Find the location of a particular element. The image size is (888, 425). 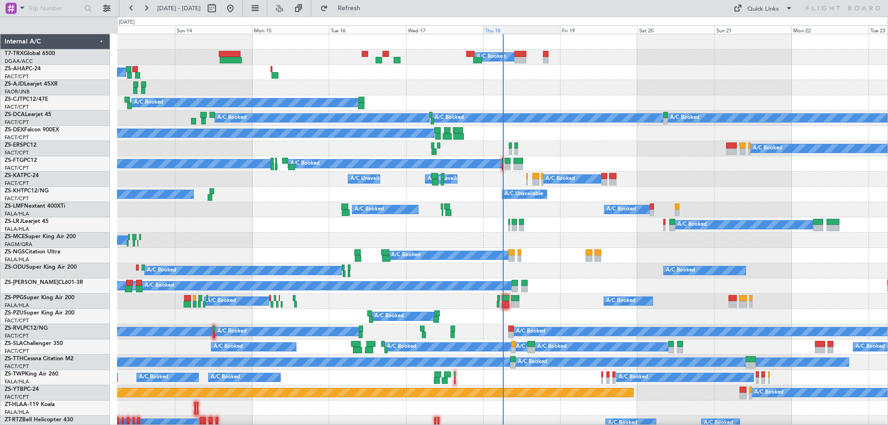

a: ZS-AHAPC-24 is located at coordinates (23, 69).